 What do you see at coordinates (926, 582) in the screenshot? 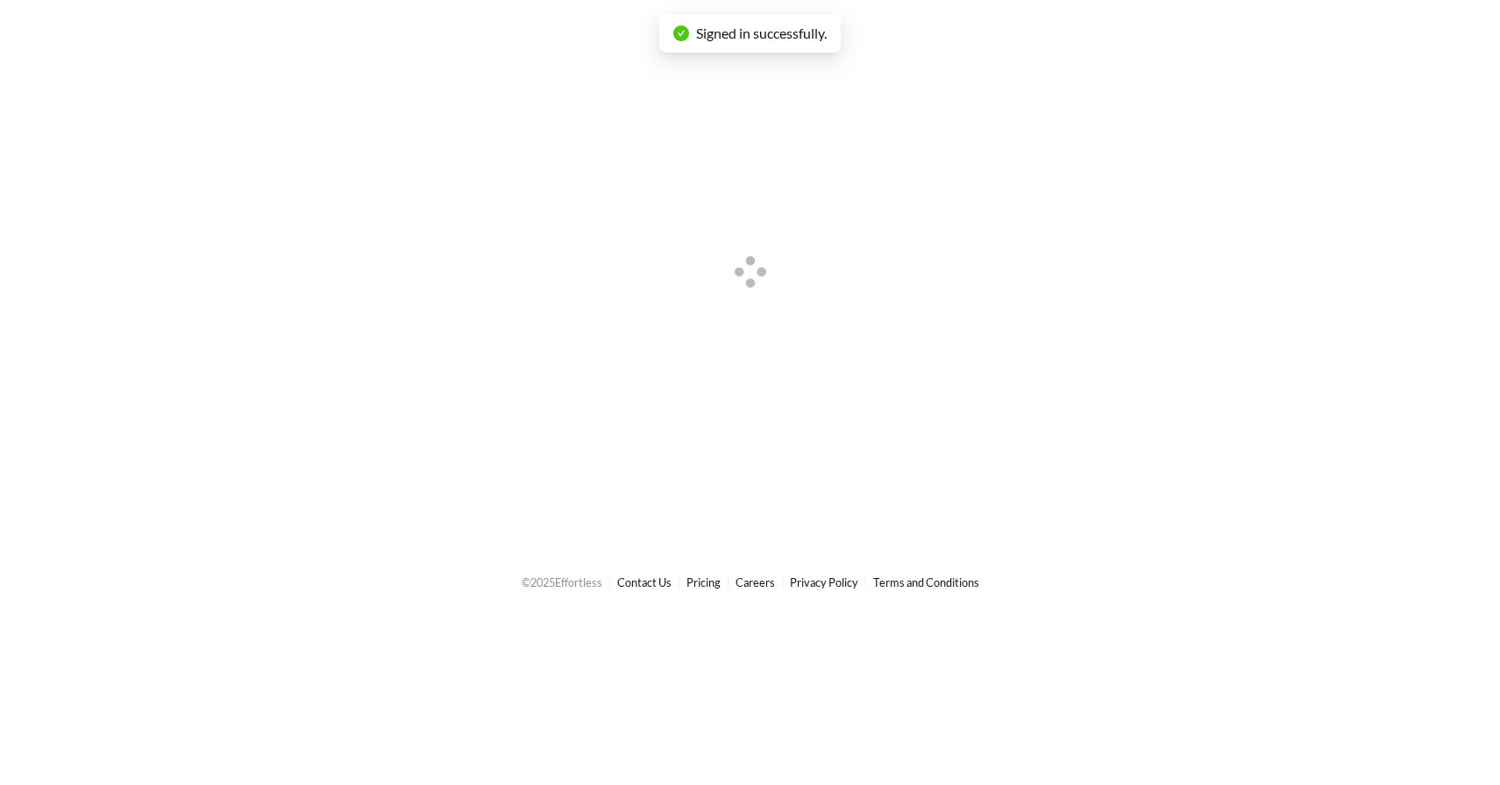
I see `a: Terms and Conditions` at bounding box center [926, 582].